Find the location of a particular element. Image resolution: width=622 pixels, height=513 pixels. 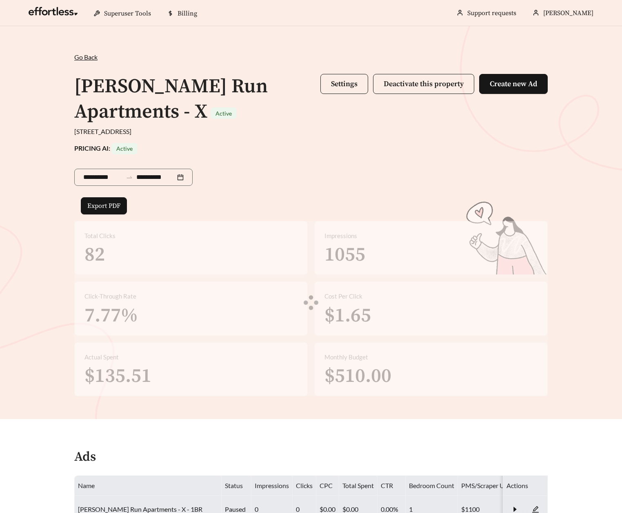

span: CTR is located at coordinates (387, 485).